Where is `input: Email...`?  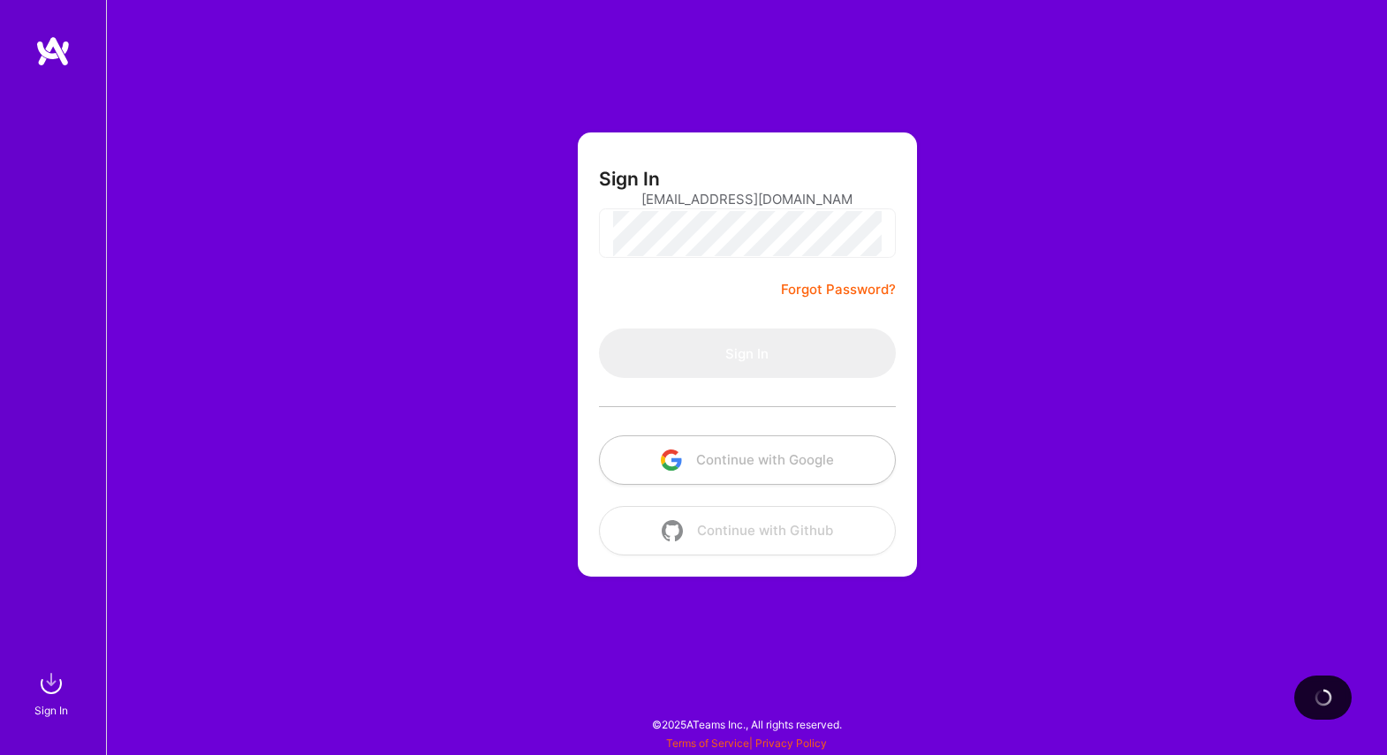
input: Email... is located at coordinates (748, 199).